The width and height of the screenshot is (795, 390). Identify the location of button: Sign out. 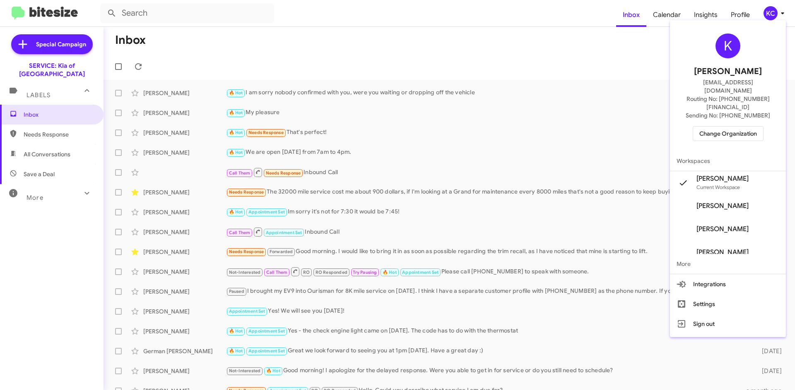
(728, 324).